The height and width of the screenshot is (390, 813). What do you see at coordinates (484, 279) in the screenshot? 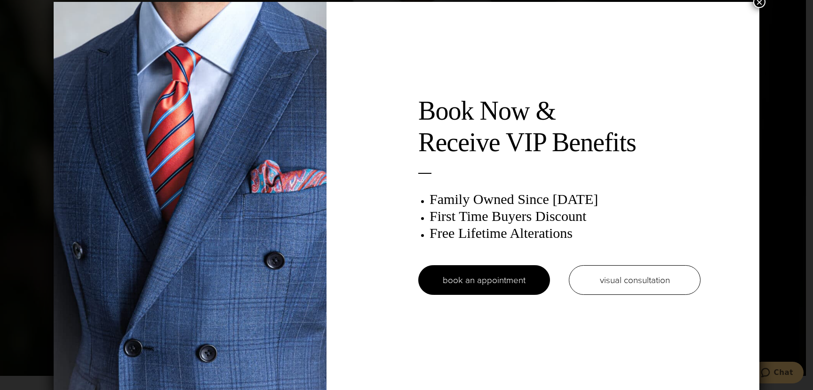
I see `a: book an appointment` at bounding box center [484, 279].